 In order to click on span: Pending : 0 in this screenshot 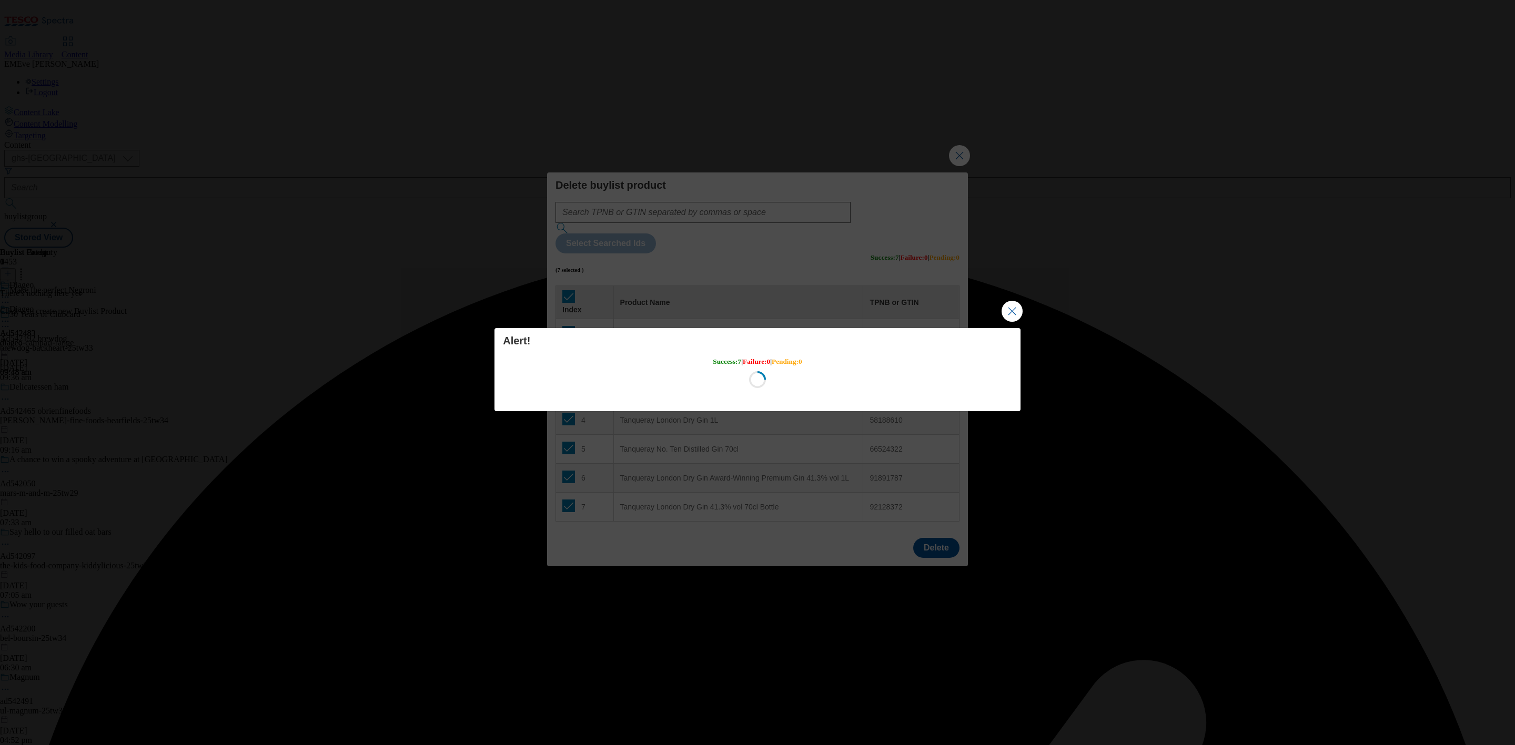, I will do `click(787, 361)`.